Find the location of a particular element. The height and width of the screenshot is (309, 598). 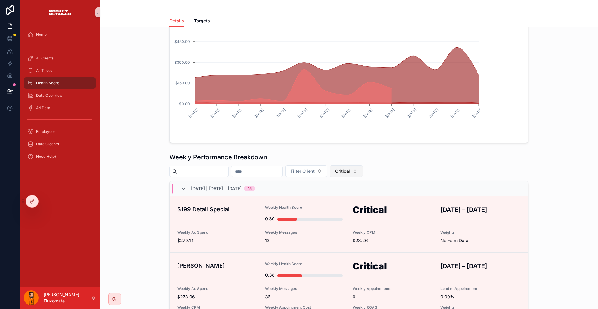

tspan: $0.00 is located at coordinates (184, 104).